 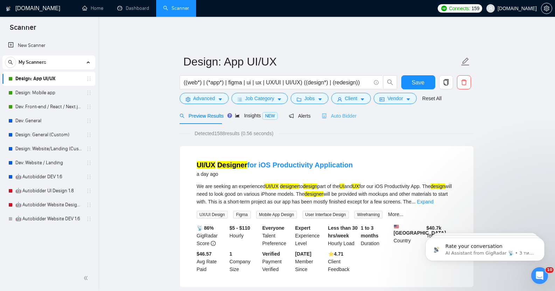 What do you see at coordinates (188, 99) in the screenshot?
I see `span: setting` at bounding box center [188, 99].